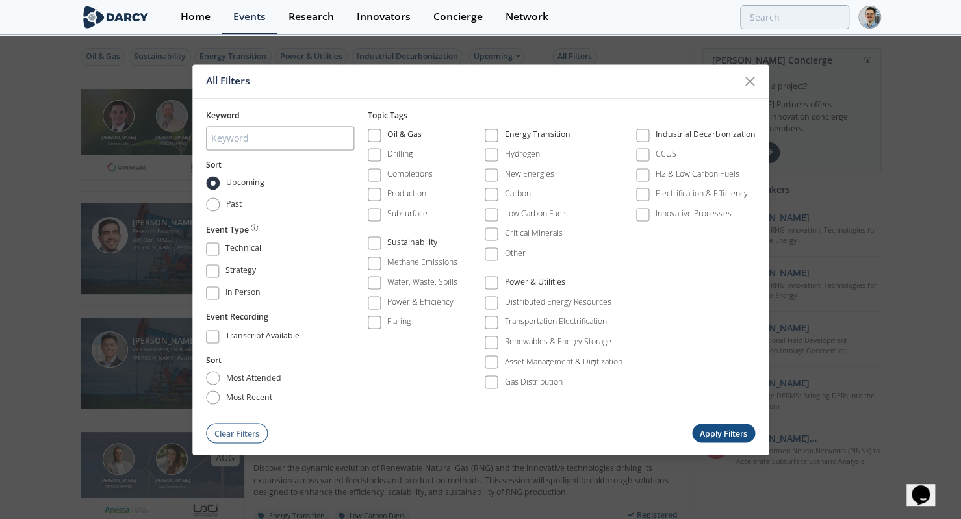 The image size is (961, 519). Describe the element at coordinates (232, 230) in the screenshot. I see `button: Event Type` at that location.